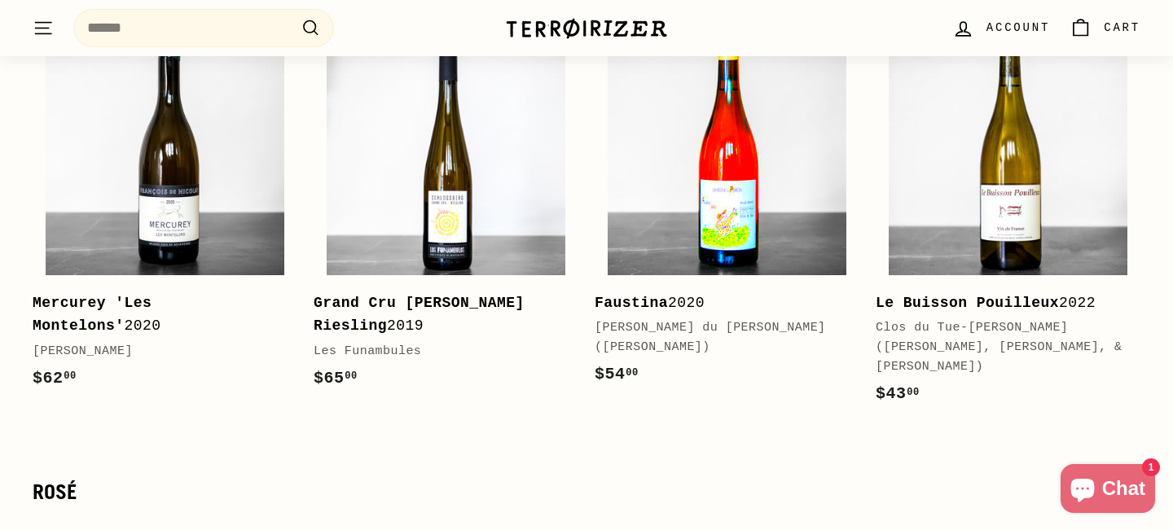 Image resolution: width=1173 pixels, height=530 pixels. I want to click on b: Le Buisson Pouilleux, so click(967, 303).